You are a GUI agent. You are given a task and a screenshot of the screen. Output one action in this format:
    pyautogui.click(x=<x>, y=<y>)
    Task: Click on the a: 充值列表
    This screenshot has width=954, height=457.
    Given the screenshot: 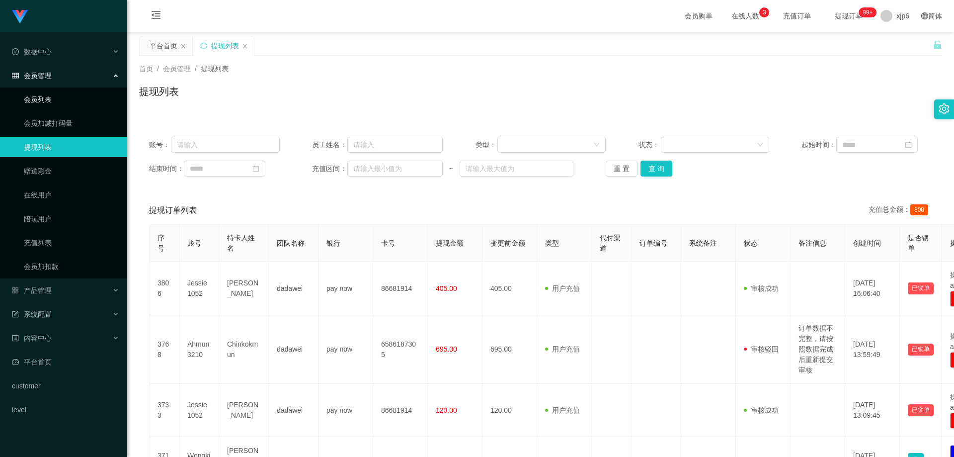 What is the action you would take?
    pyautogui.click(x=72, y=243)
    